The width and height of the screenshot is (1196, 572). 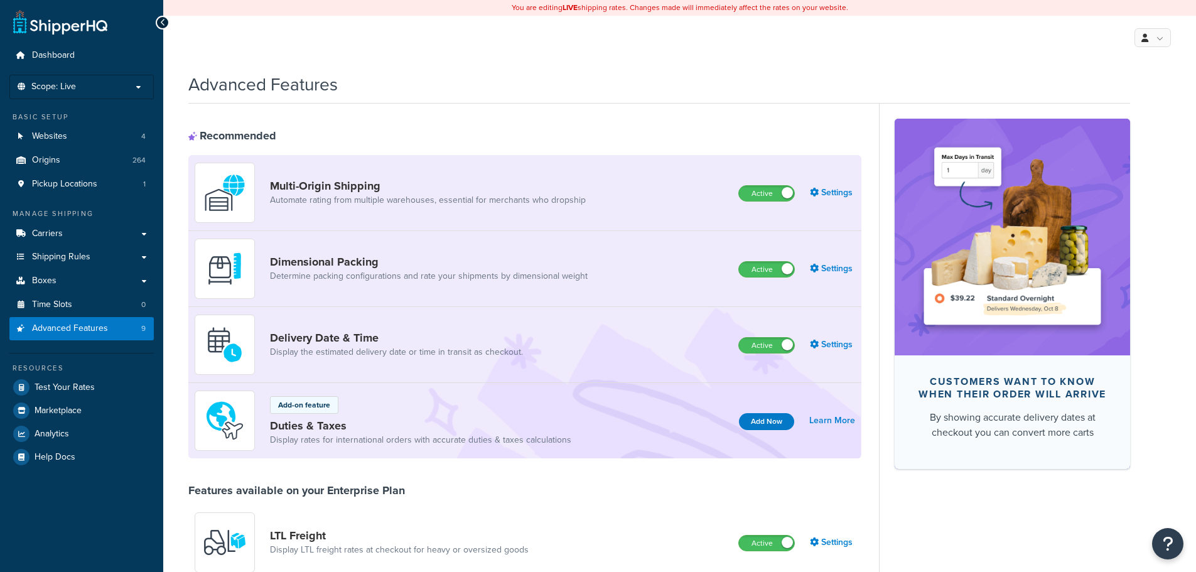 What do you see at coordinates (396, 352) in the screenshot?
I see `a: Display the estimated delivery date or time in transit as checkout.` at bounding box center [396, 352].